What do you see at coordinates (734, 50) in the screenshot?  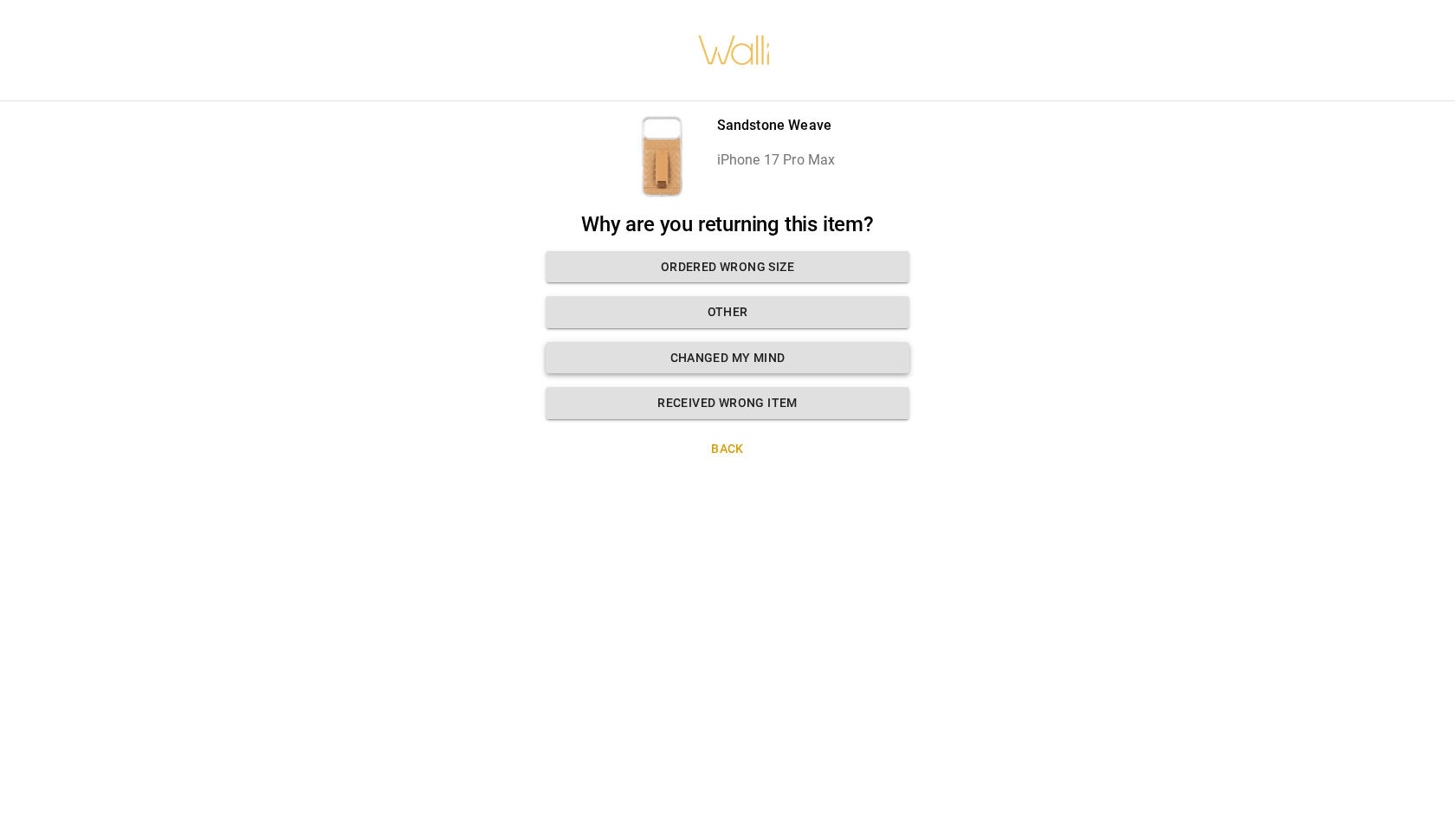 I see `img: walli-inc.myshopify.com` at bounding box center [734, 50].